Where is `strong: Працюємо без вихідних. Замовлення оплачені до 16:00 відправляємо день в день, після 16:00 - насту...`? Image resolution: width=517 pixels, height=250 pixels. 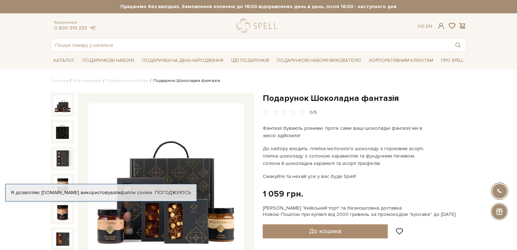
strong: Працюємо без вихідних. Замовлення оплачені до 16:00 відправляємо день в день, після 16:00 - насту... is located at coordinates (259, 7).